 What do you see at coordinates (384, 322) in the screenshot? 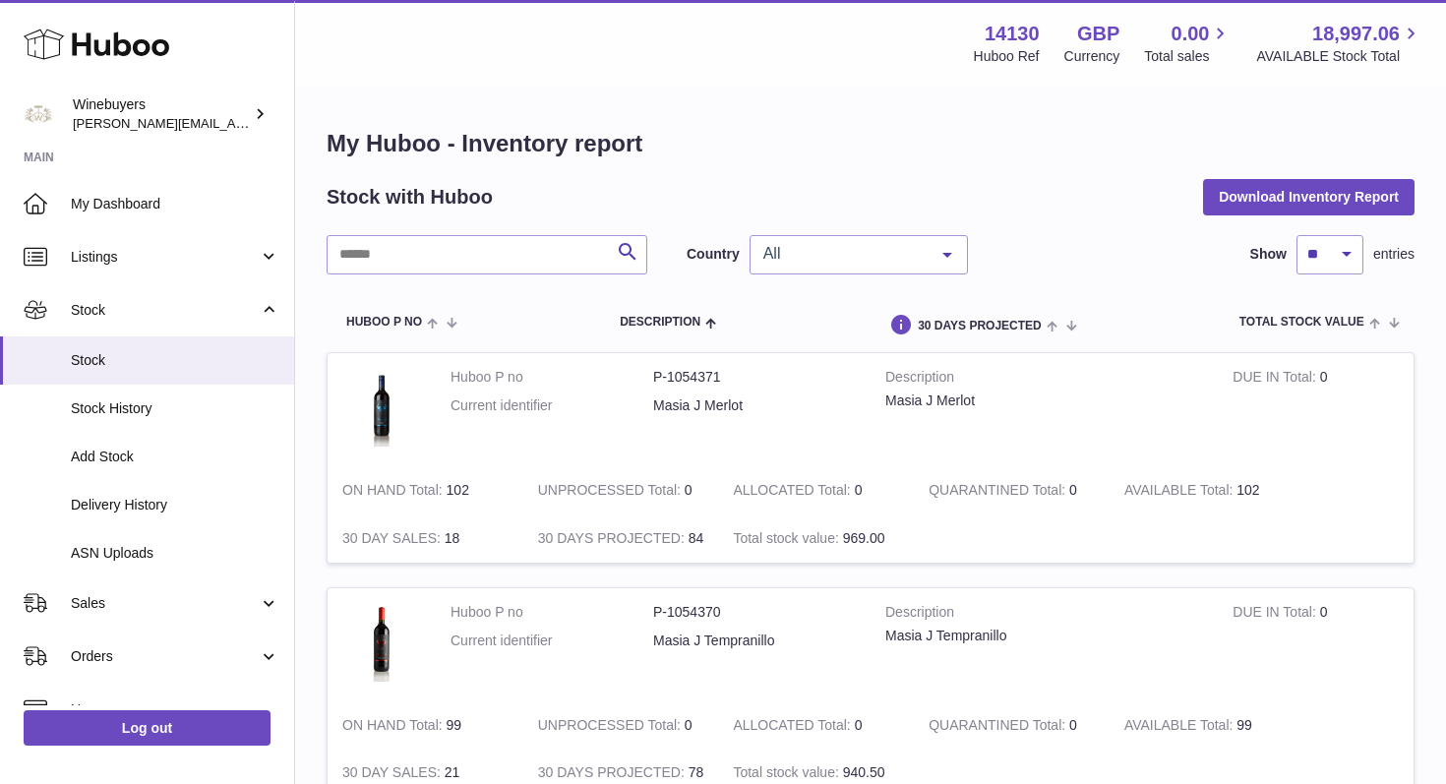
I see `span: Huboo P no` at bounding box center [384, 322].